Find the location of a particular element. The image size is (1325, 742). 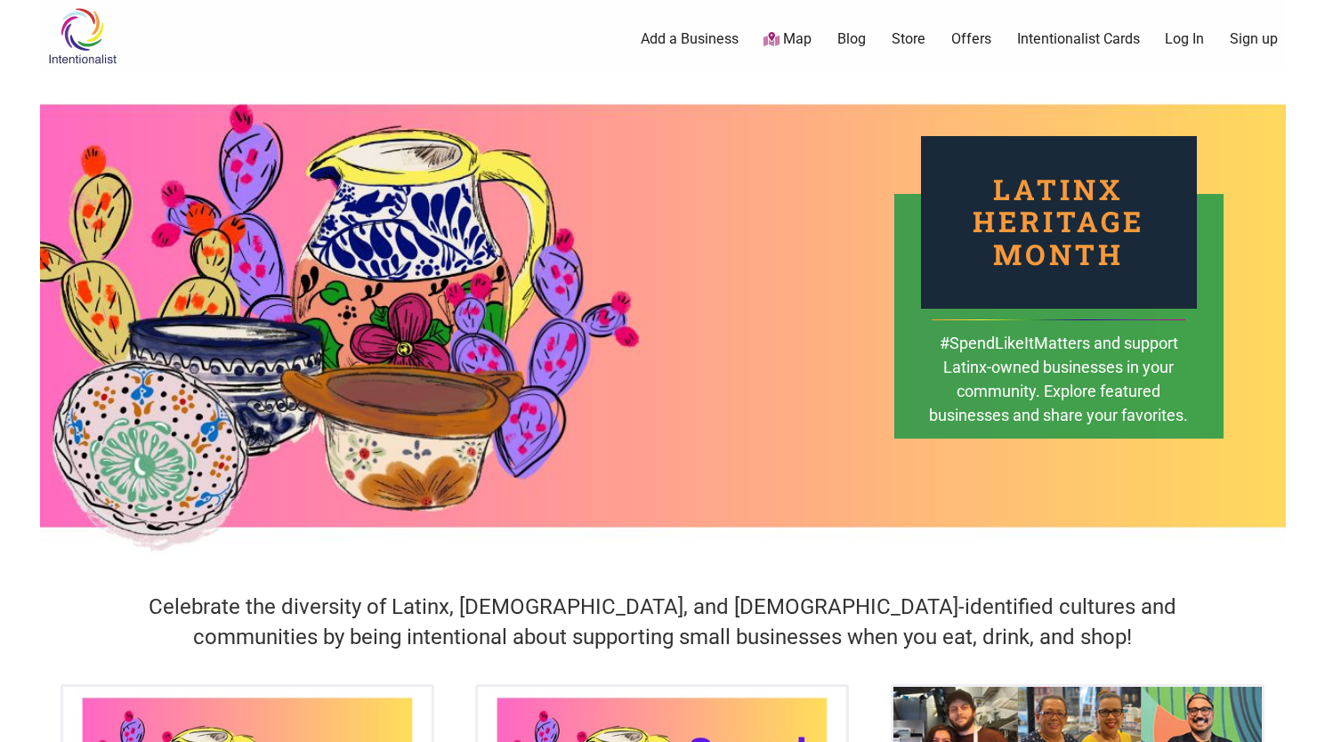

a: Blog is located at coordinates (852, 39).